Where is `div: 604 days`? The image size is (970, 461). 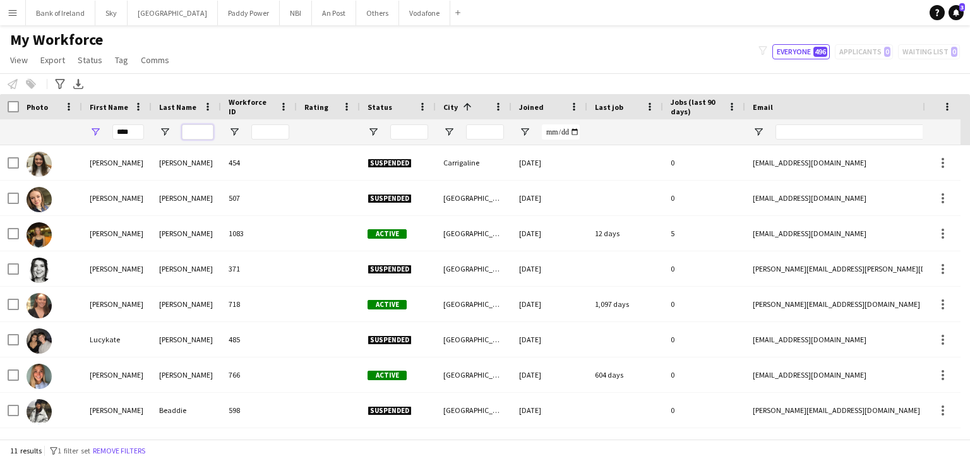 div: 604 days is located at coordinates (625, 374).